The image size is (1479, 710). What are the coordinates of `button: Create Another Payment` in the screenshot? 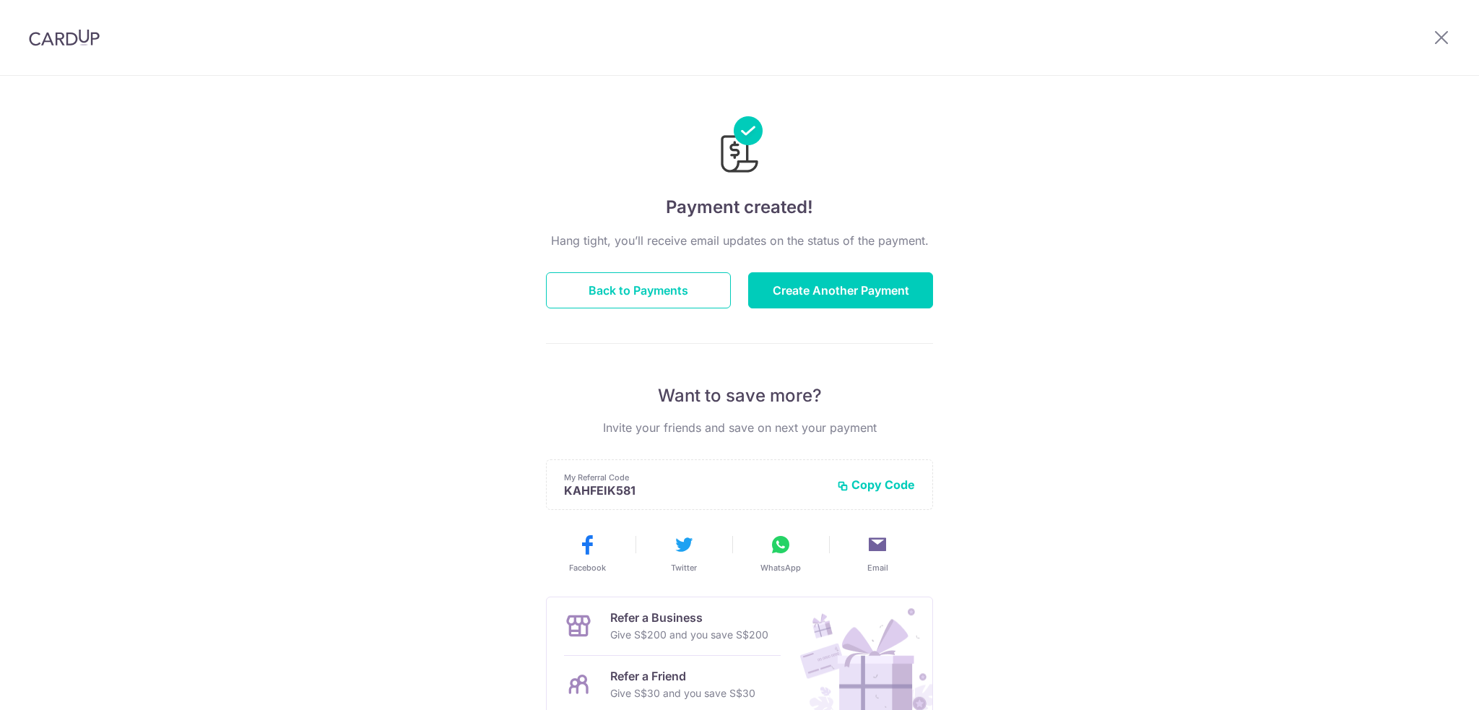 It's located at (841, 290).